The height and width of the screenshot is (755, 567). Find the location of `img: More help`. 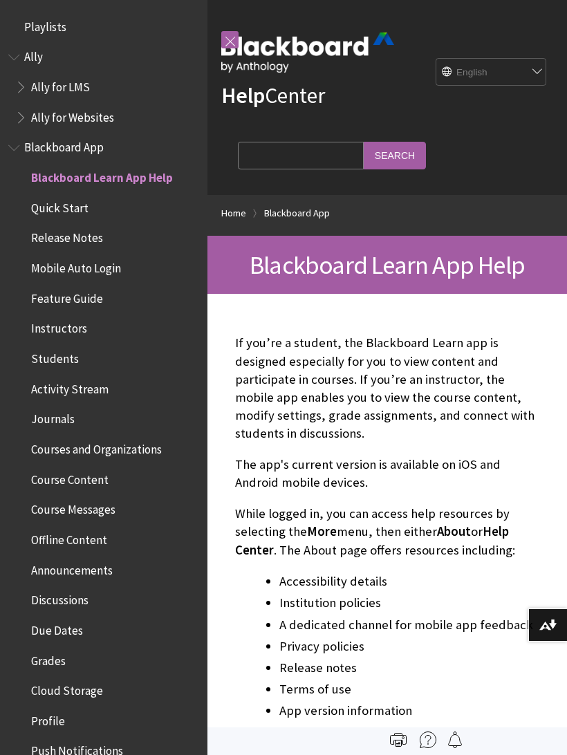

img: More help is located at coordinates (428, 740).